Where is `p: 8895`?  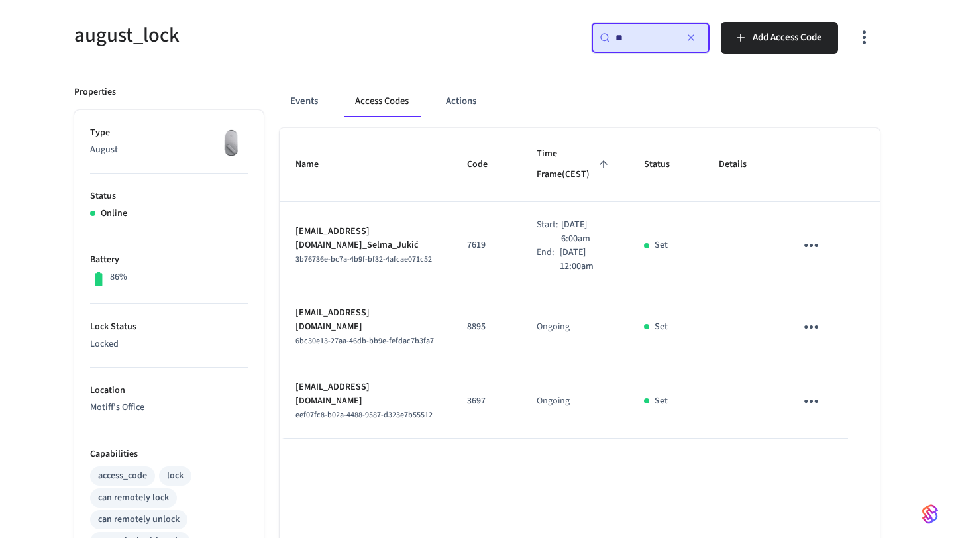 p: 8895 is located at coordinates (486, 327).